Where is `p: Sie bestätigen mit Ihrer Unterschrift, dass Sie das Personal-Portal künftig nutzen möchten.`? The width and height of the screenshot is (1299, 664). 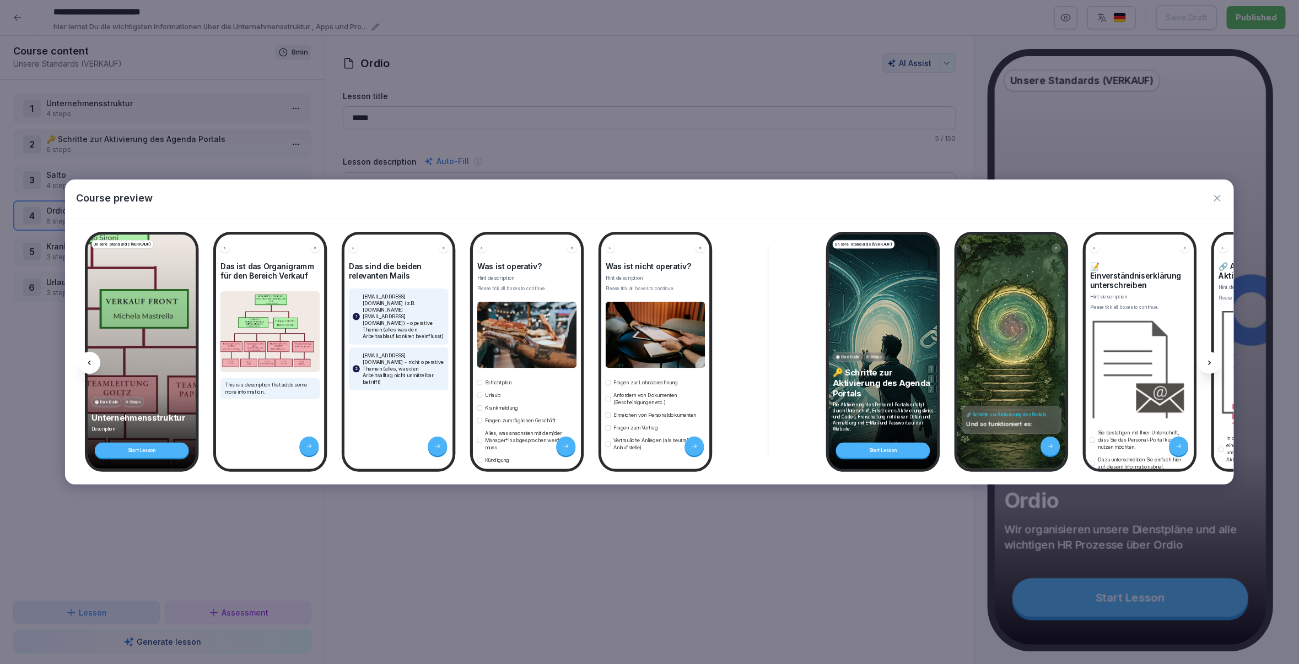 p: Sie bestätigen mit Ihrer Unterschrift, dass Sie das Personal-Portal künftig nutzen möchten. is located at coordinates (1143, 440).